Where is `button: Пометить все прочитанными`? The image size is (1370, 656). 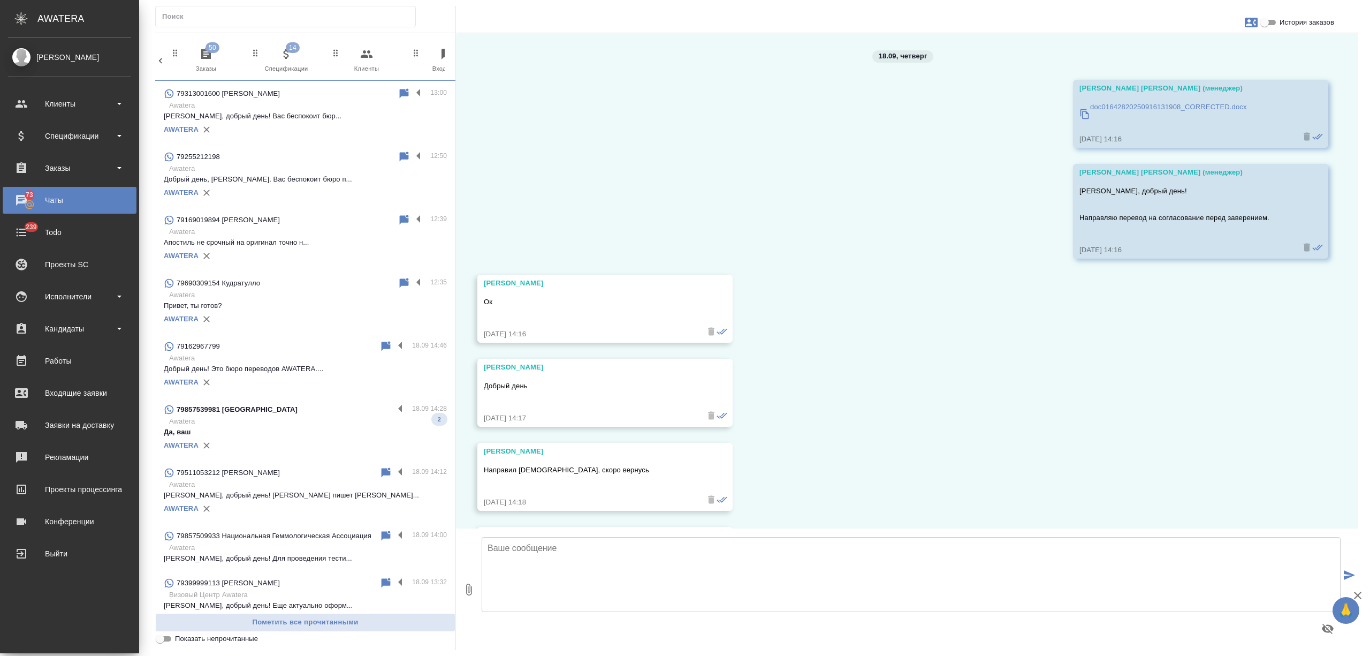
button: Пометить все прочитанными is located at coordinates (305, 622).